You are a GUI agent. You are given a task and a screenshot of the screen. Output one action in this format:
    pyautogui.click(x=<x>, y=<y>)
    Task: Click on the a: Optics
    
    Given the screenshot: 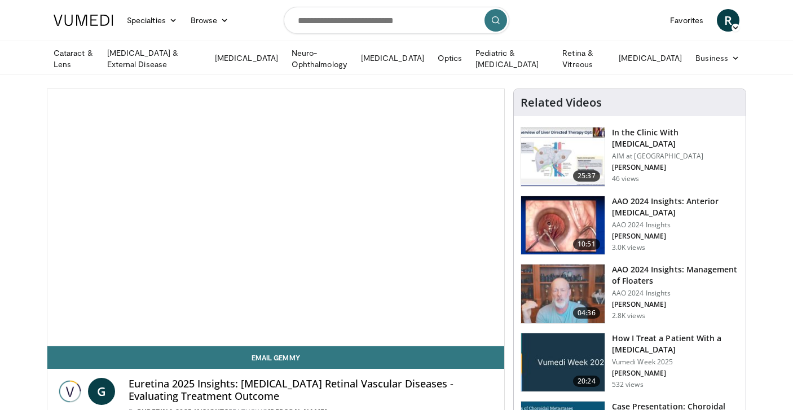 What is the action you would take?
    pyautogui.click(x=450, y=58)
    